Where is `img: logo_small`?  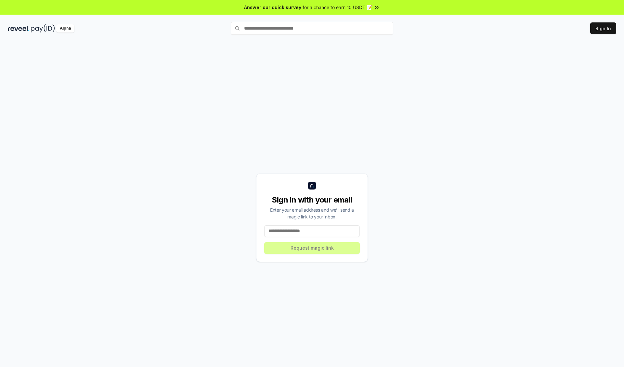
img: logo_small is located at coordinates (312, 186).